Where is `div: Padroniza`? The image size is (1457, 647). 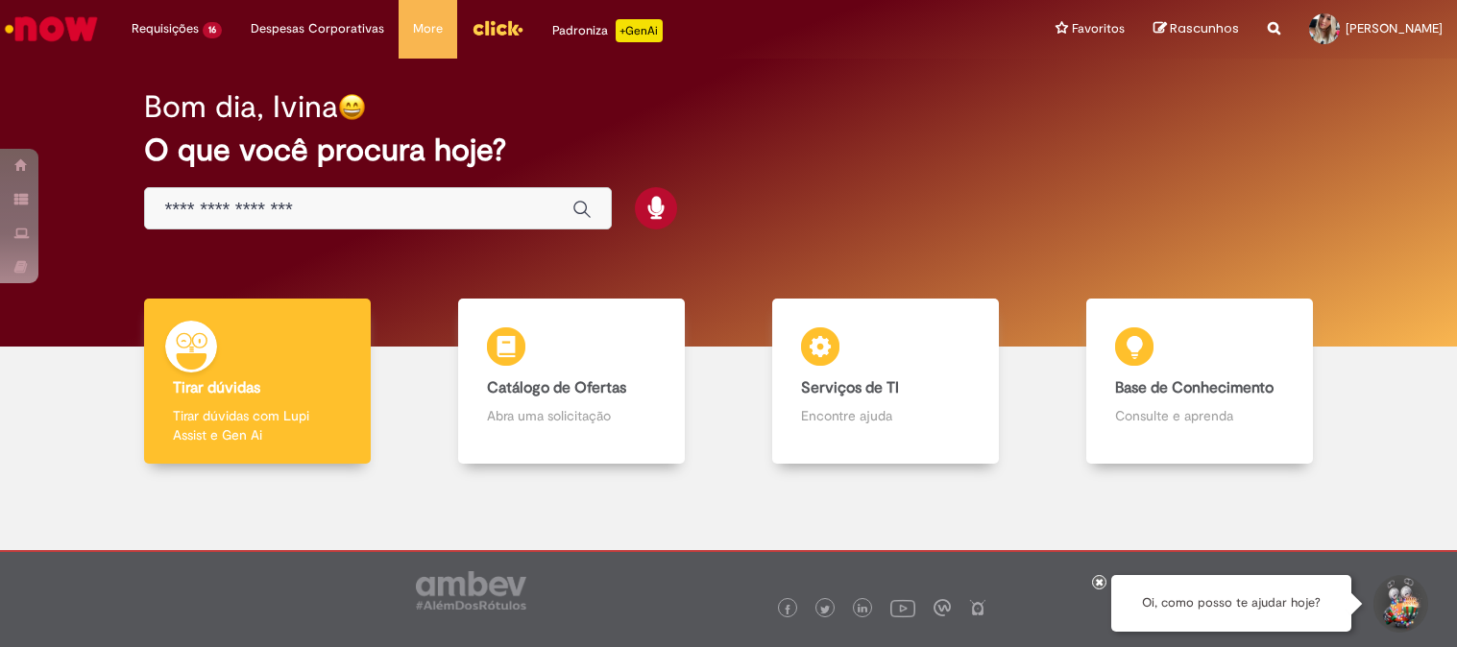
div: Padroniza is located at coordinates (607, 31).